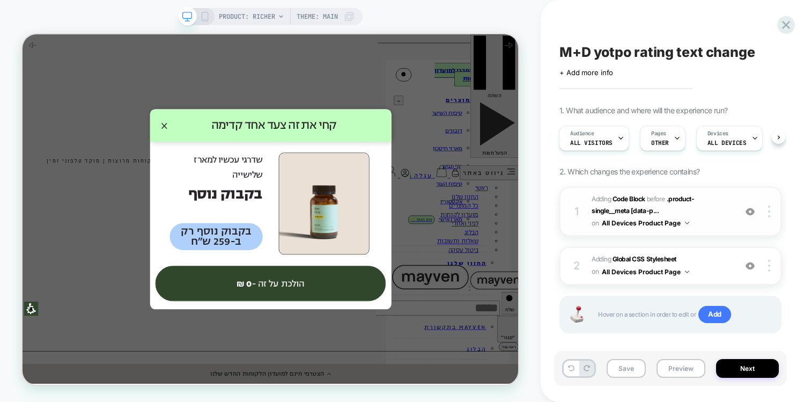  I want to click on span: PRODUCT: RICHER, so click(247, 17).